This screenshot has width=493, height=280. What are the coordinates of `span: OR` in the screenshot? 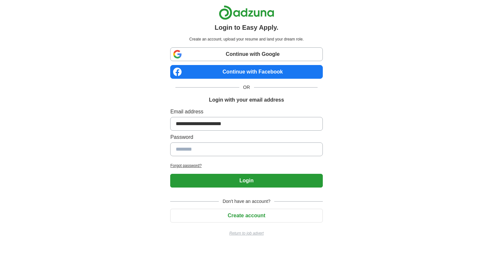 It's located at (247, 87).